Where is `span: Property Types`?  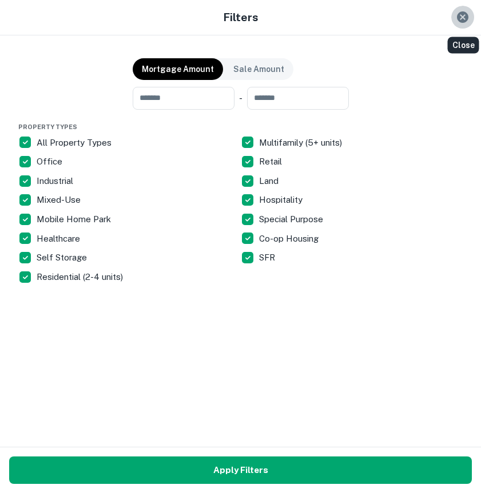
span: Property Types is located at coordinates (47, 127).